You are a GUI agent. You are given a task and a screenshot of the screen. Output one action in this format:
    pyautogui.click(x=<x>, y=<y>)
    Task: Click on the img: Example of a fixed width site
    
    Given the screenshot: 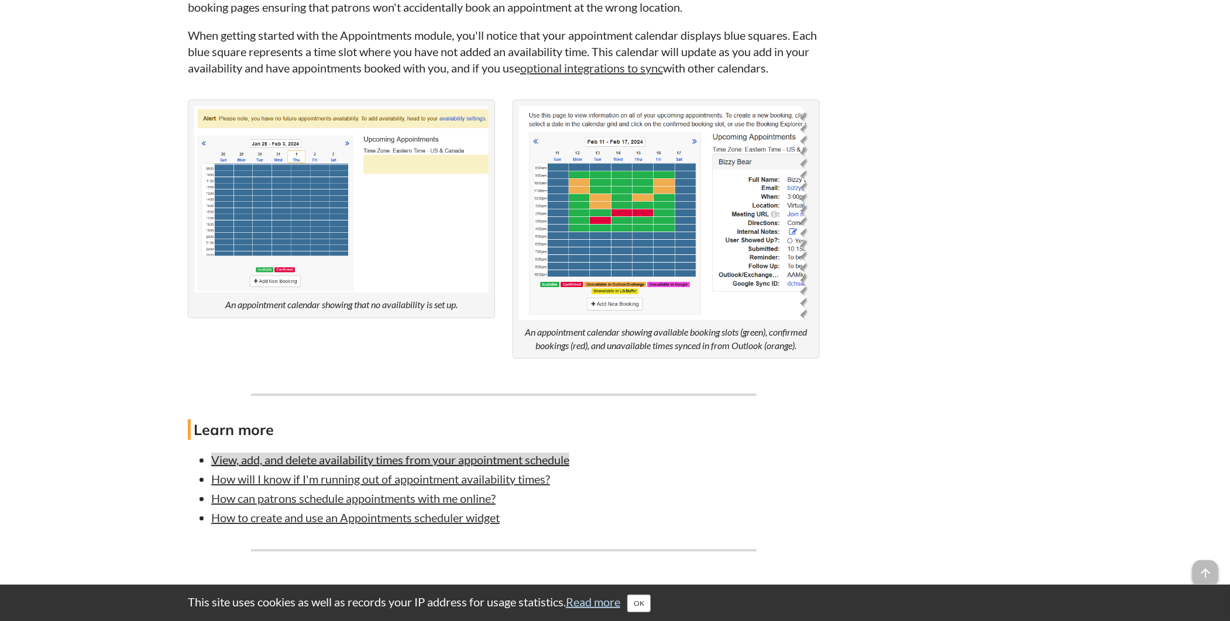 What is the action you would take?
    pyautogui.click(x=666, y=213)
    